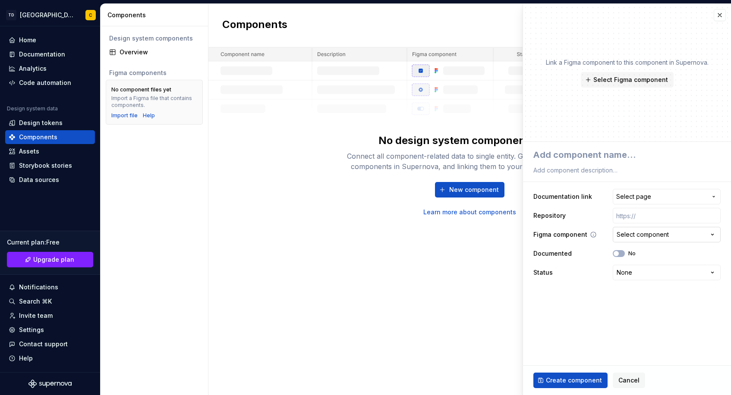  What do you see at coordinates (36, 316) in the screenshot?
I see `div: Invite team` at bounding box center [36, 316].